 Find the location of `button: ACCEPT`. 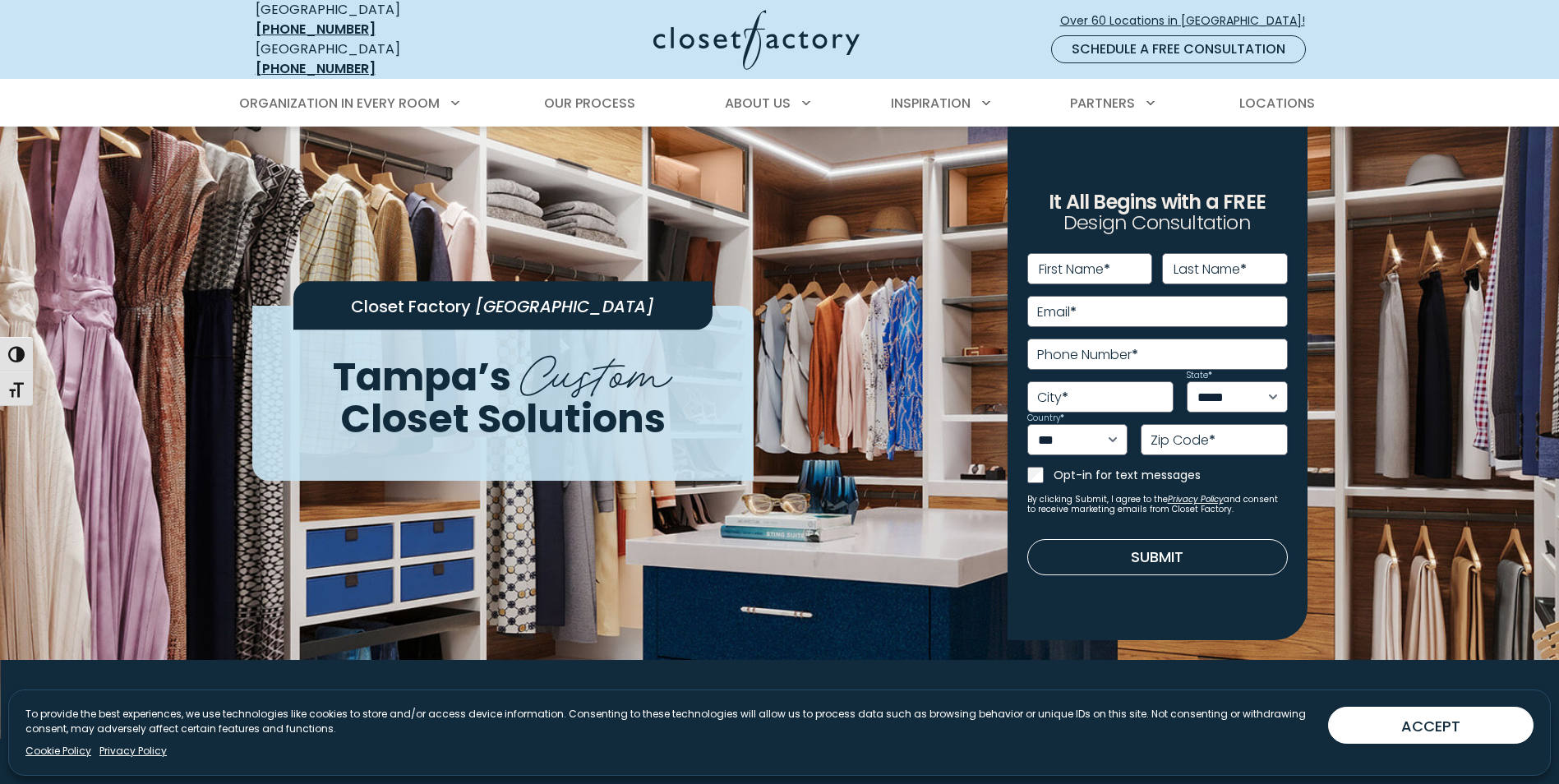

button: ACCEPT is located at coordinates (1431, 724).